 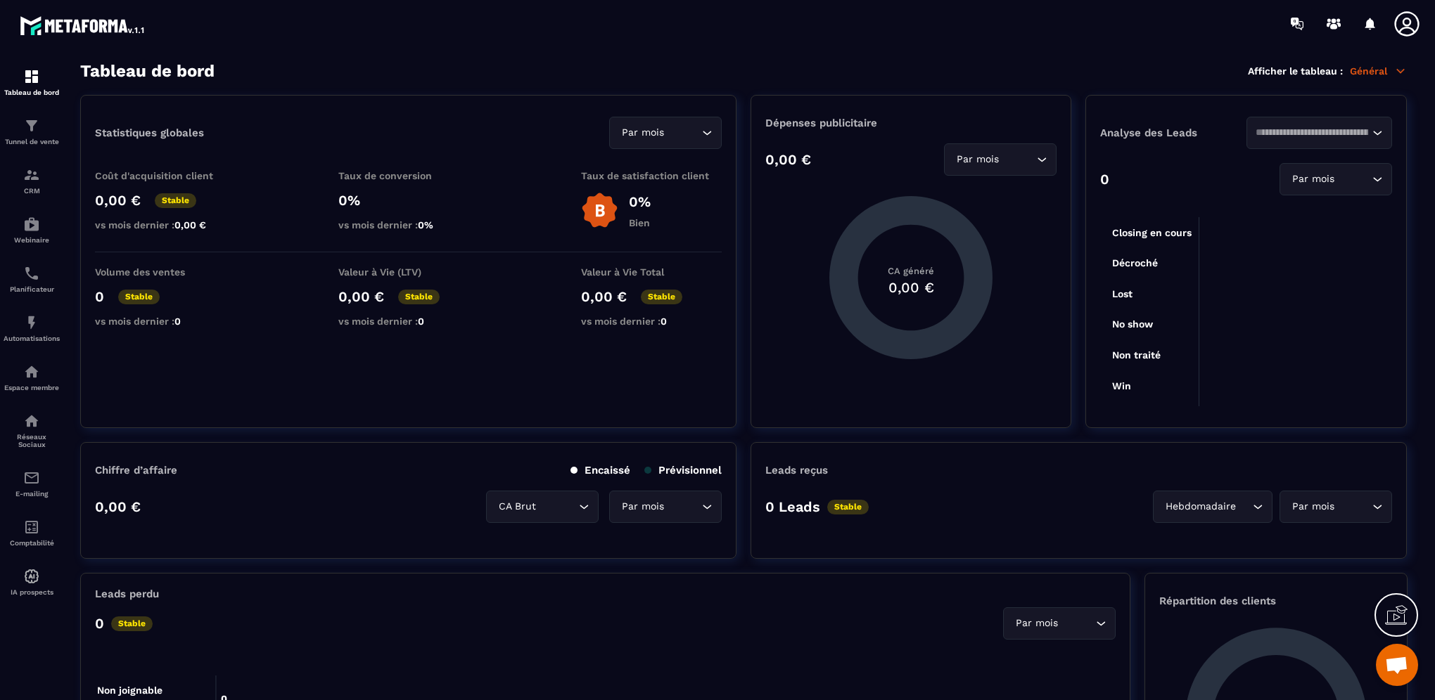 I want to click on tspan: Lost, so click(x=1122, y=294).